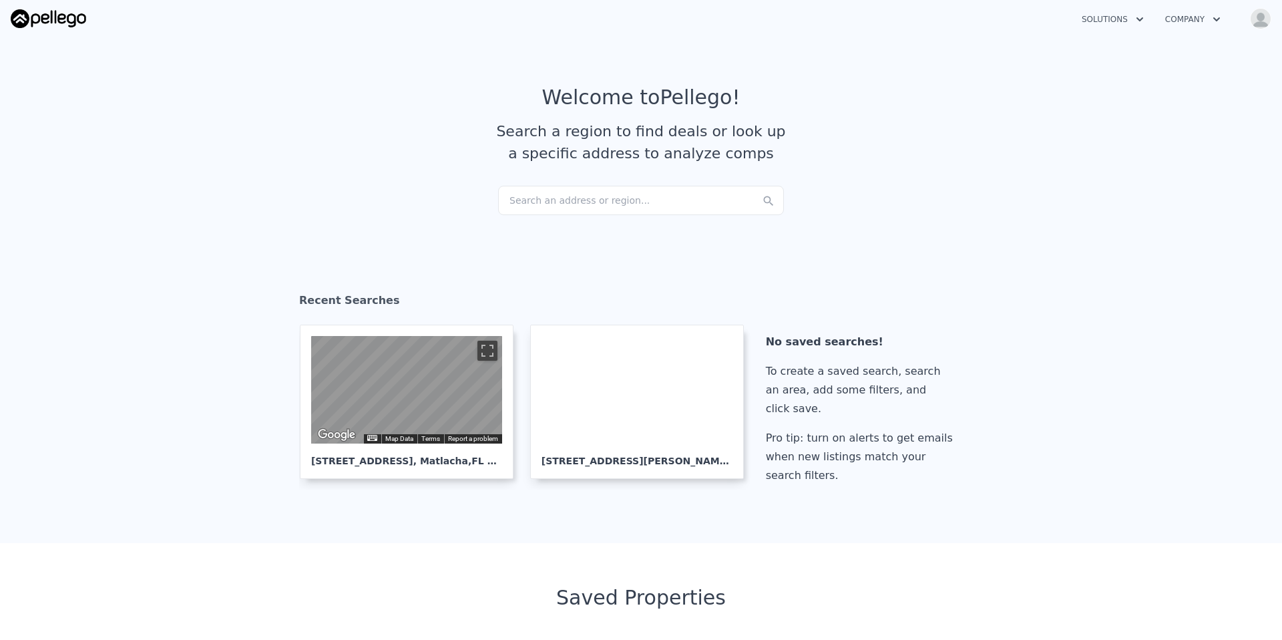 The height and width of the screenshot is (640, 1282). I want to click on img: avatar, so click(1260, 19).